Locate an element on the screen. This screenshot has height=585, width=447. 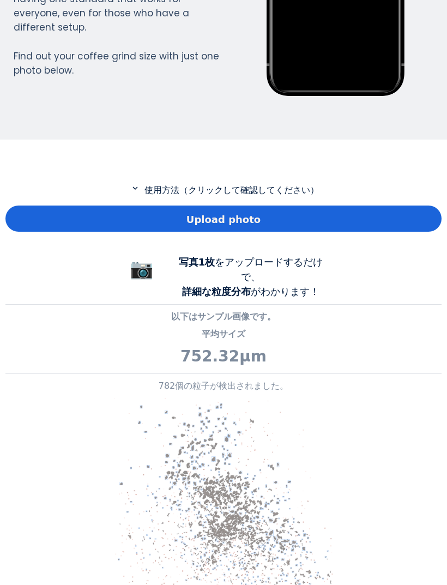
p: 平均サイズ is located at coordinates (224, 334).